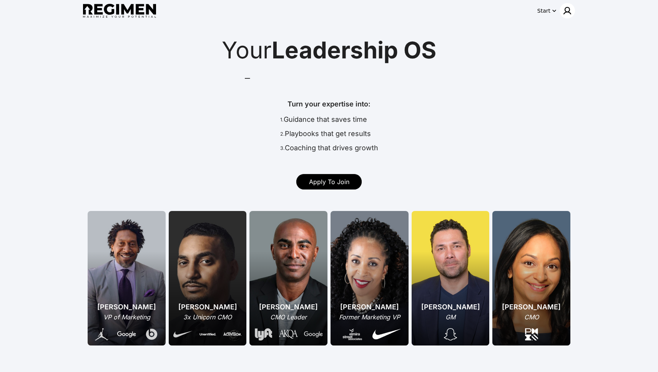 The width and height of the screenshot is (658, 372). I want to click on div: CMO Leader, so click(288, 317).